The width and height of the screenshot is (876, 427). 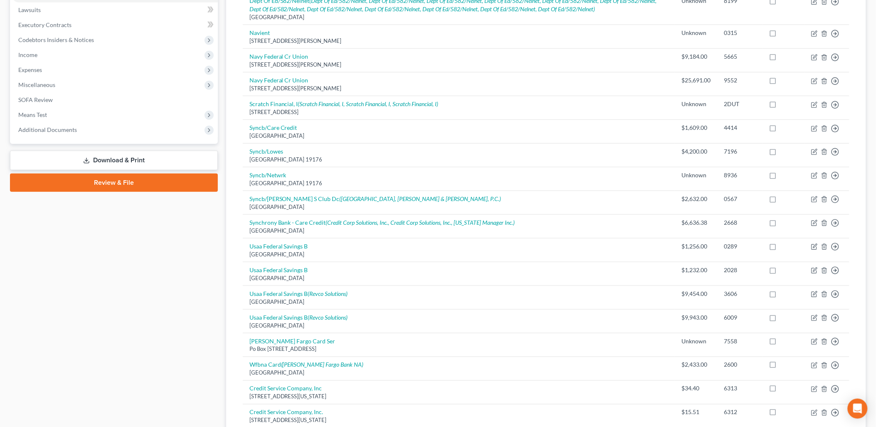 I want to click on div: 9552, so click(x=740, y=80).